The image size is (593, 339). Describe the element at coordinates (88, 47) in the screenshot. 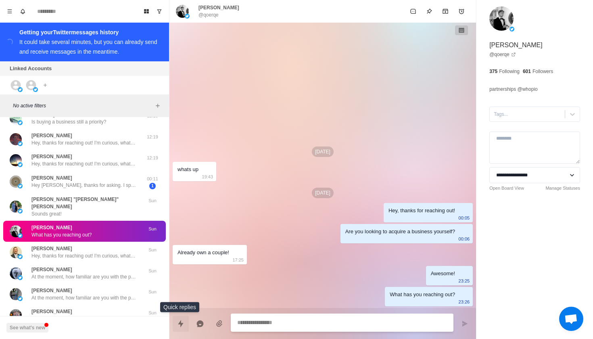

I see `div: It could take several minutes, but you can already send and receive messages in the meantime.` at that location.